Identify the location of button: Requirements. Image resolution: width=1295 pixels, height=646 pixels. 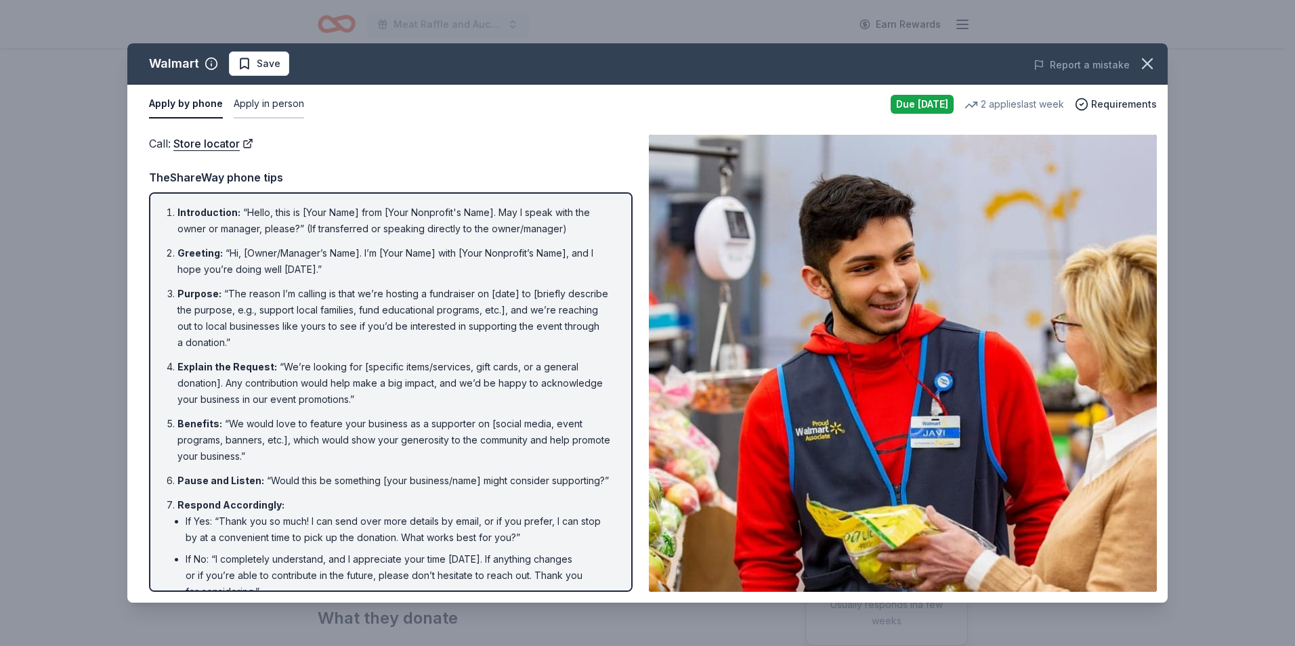
(1116, 104).